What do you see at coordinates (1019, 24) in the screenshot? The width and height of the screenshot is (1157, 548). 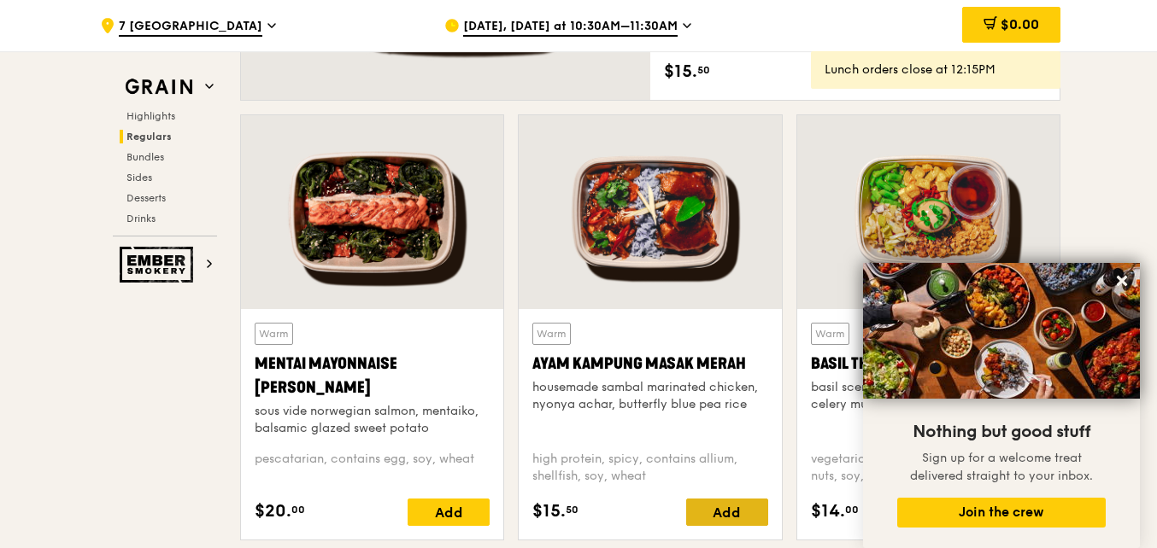 I see `span: $0.00` at bounding box center [1019, 24].